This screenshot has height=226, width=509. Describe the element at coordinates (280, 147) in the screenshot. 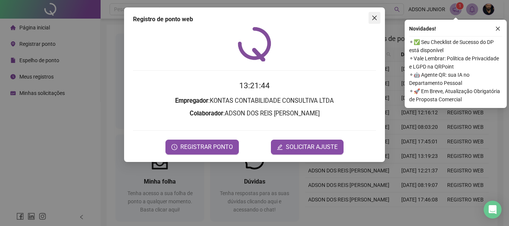

I see `span: edit` at that location.